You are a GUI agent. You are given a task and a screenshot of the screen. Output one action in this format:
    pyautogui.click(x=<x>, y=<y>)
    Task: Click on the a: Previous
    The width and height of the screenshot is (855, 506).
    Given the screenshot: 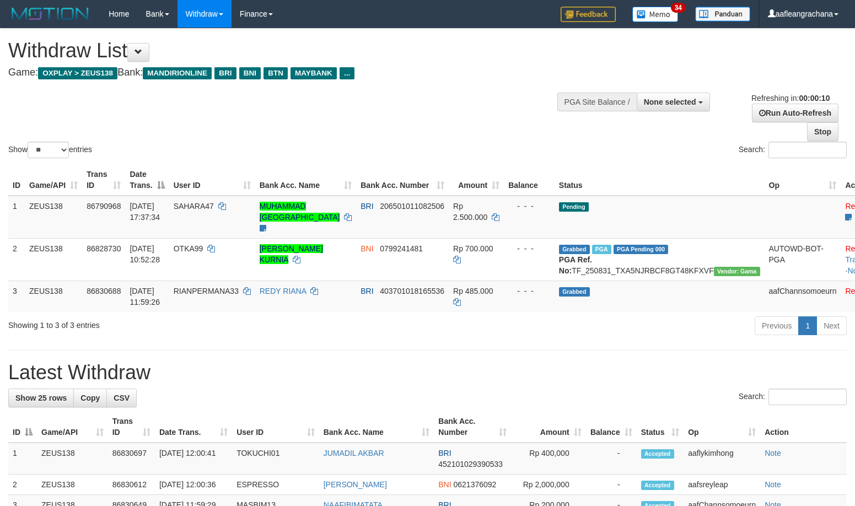 What is the action you would take?
    pyautogui.click(x=777, y=326)
    